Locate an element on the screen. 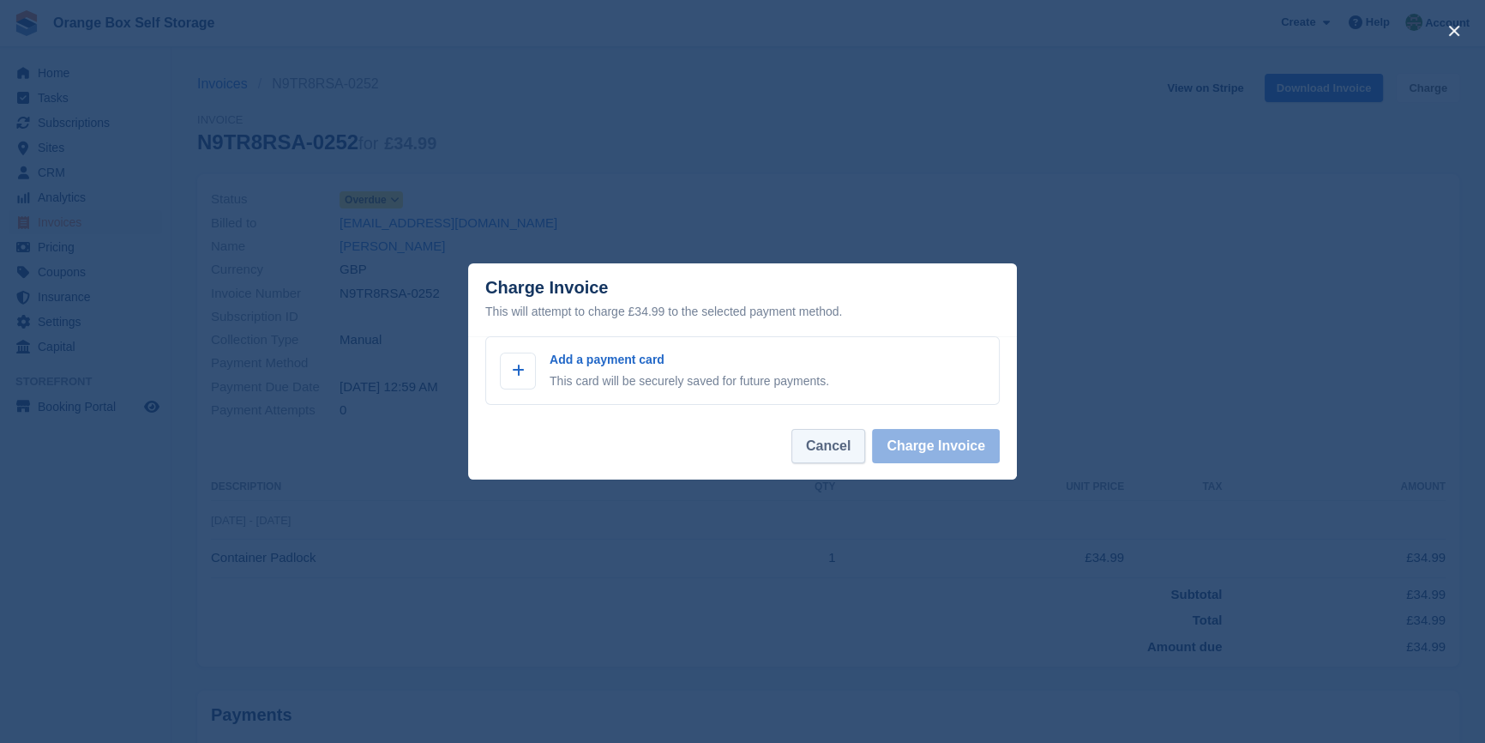 The image size is (1485, 743). p: Add a payment card is located at coordinates (690, 359).